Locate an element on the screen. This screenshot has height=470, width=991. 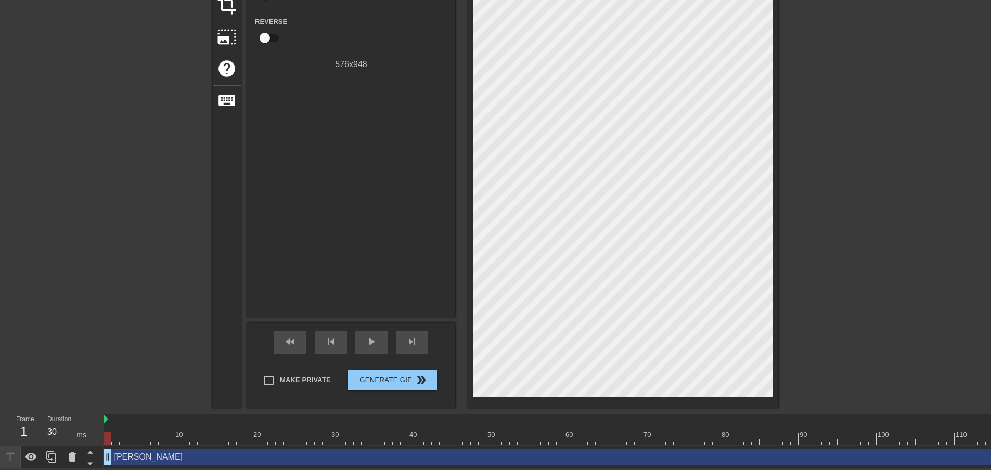
label: Reverse is located at coordinates (271, 22).